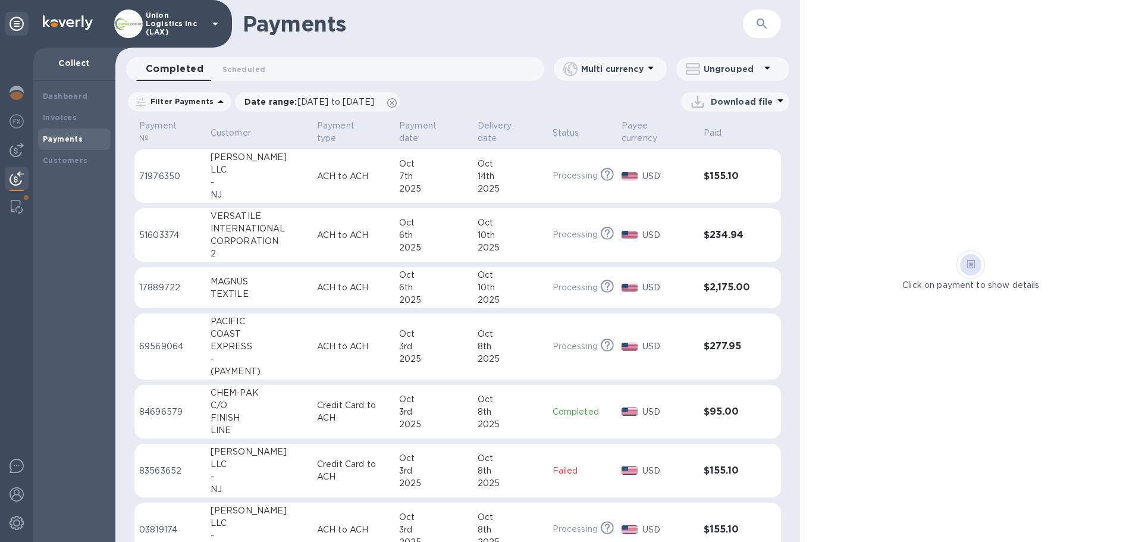 The height and width of the screenshot is (542, 1142). Describe the element at coordinates (259, 405) in the screenshot. I see `div: C/O` at that location.